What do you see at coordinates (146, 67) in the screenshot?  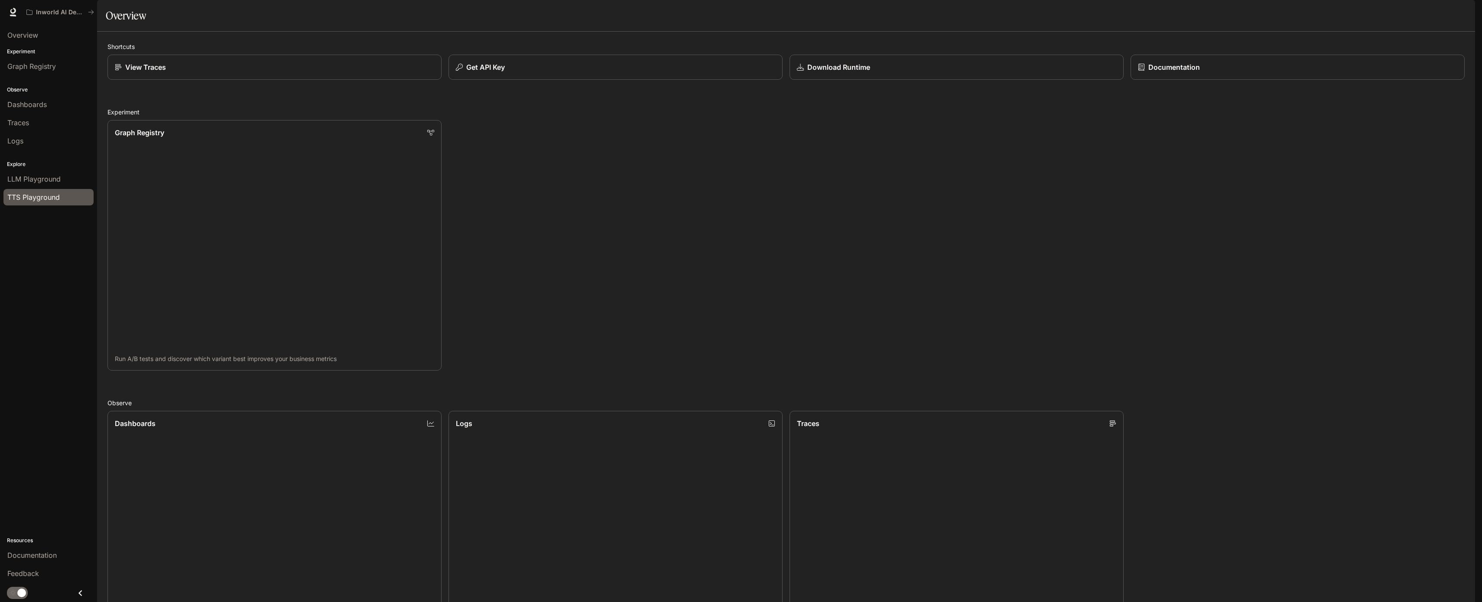 I see `p: View Traces` at bounding box center [146, 67].